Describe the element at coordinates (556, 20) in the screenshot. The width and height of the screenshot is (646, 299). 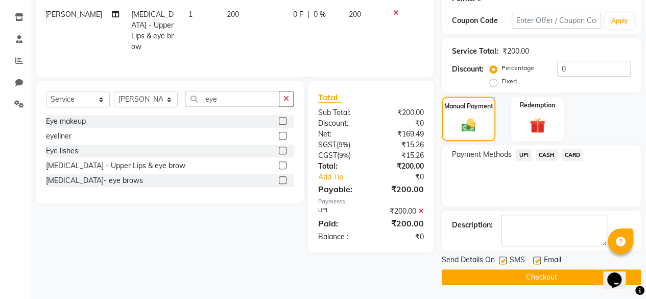
I see `input: Enter Offer / Coupon Code` at that location.